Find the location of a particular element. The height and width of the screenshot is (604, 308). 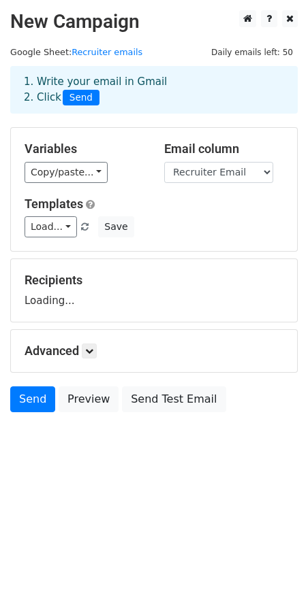

h2: New Campaign is located at coordinates (154, 22).